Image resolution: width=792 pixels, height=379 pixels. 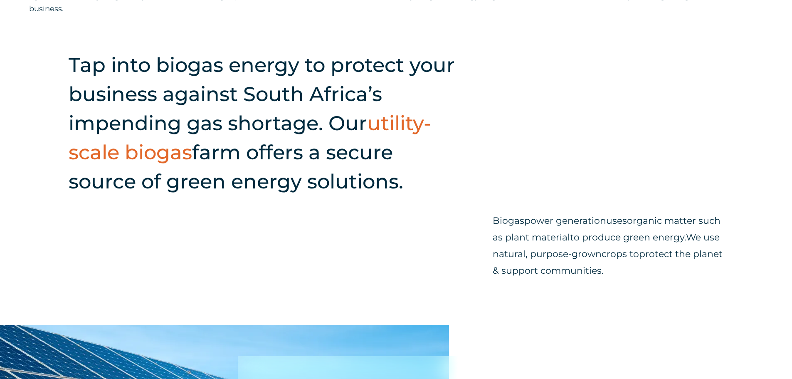 I want to click on span: utility-scale biogas, so click(x=250, y=138).